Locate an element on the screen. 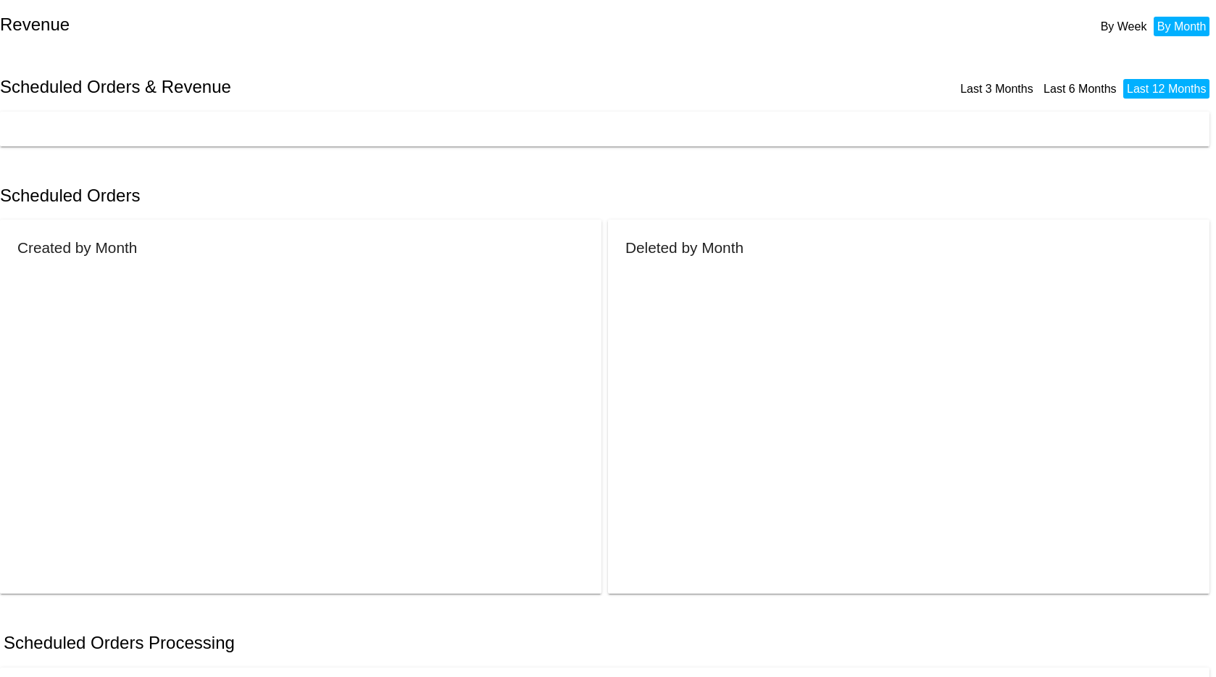 This screenshot has width=1216, height=677. h2: Scheduled Orders Processing is located at coordinates (119, 643).